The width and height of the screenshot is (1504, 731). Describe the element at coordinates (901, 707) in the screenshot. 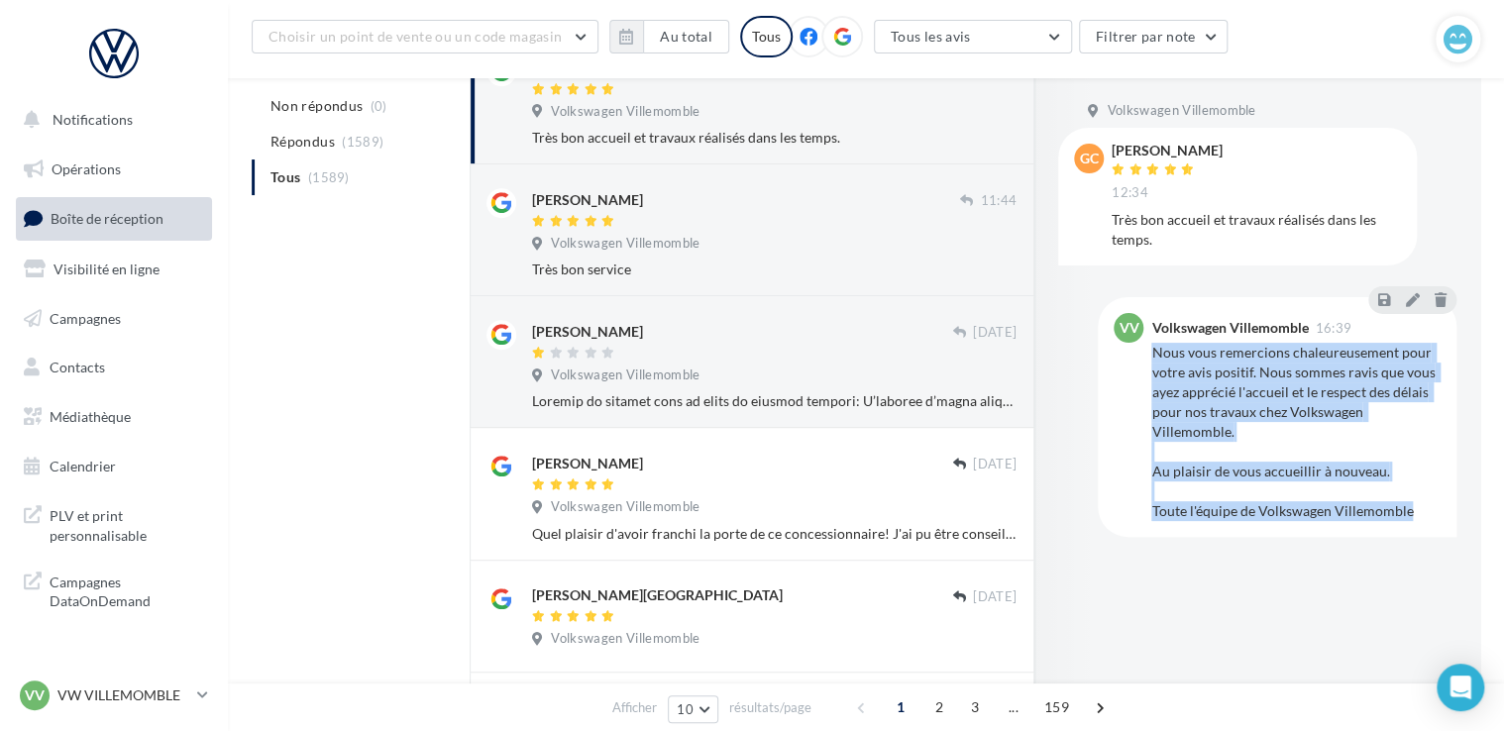

I see `span: 1` at that location.